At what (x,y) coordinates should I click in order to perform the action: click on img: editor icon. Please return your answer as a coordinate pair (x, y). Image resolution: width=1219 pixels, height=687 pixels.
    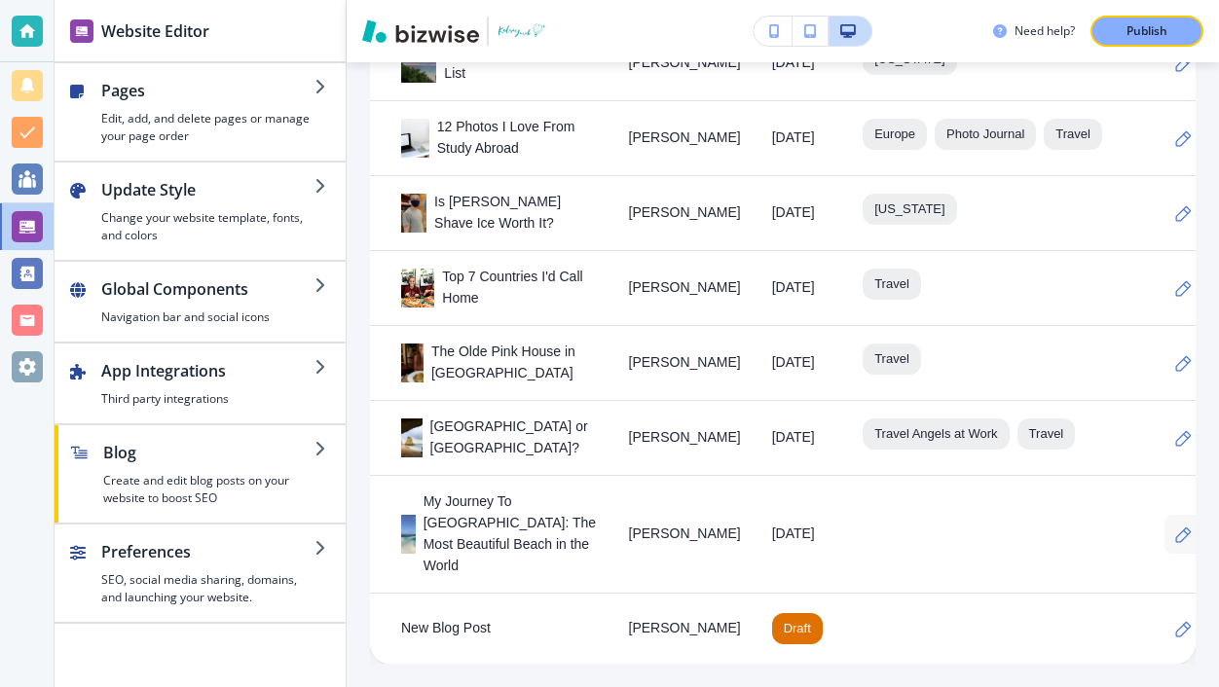
    Looking at the image, I should click on (82, 31).